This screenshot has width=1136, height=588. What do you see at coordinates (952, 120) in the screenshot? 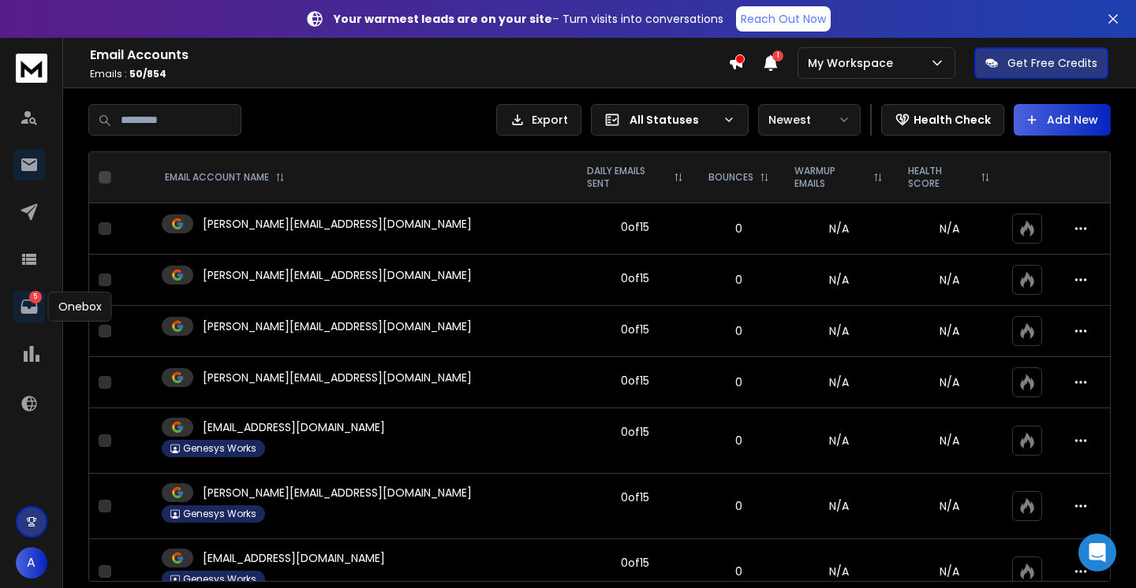
I see `p: Health Check` at bounding box center [952, 120].